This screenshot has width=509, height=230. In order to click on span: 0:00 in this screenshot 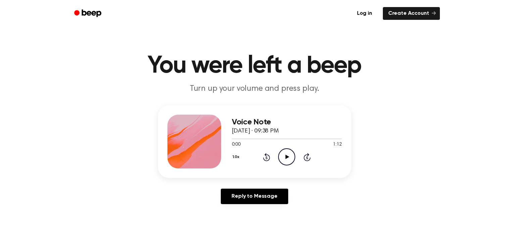, I will do `click(236, 144)`.